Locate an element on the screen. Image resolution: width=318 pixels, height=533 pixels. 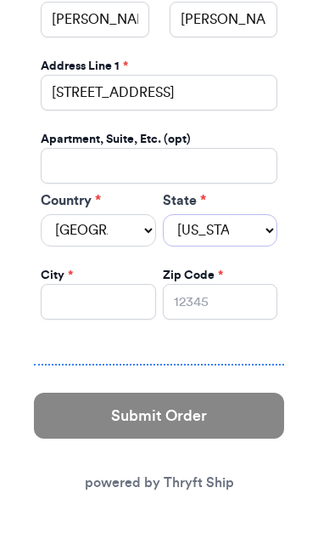
input: First Name is located at coordinates (95, 20).